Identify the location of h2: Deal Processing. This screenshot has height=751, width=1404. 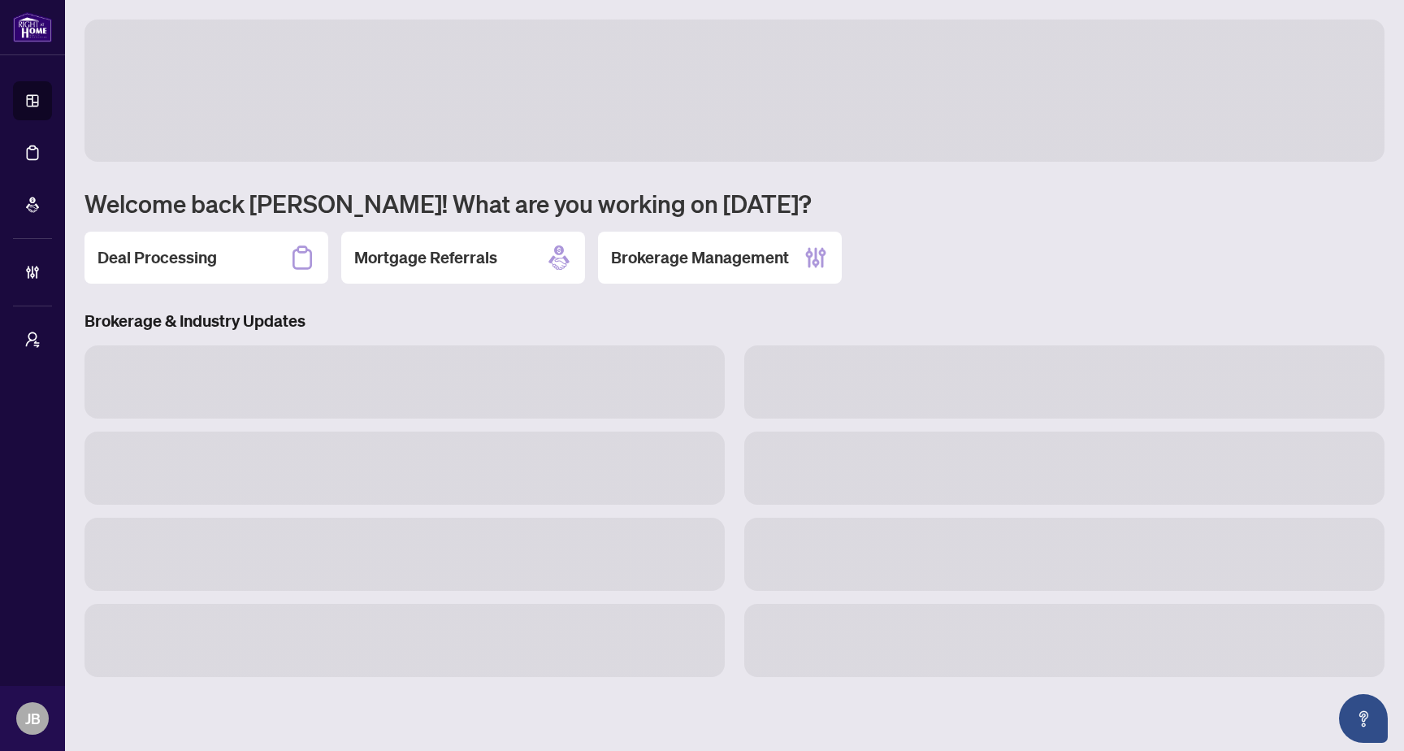
(157, 258).